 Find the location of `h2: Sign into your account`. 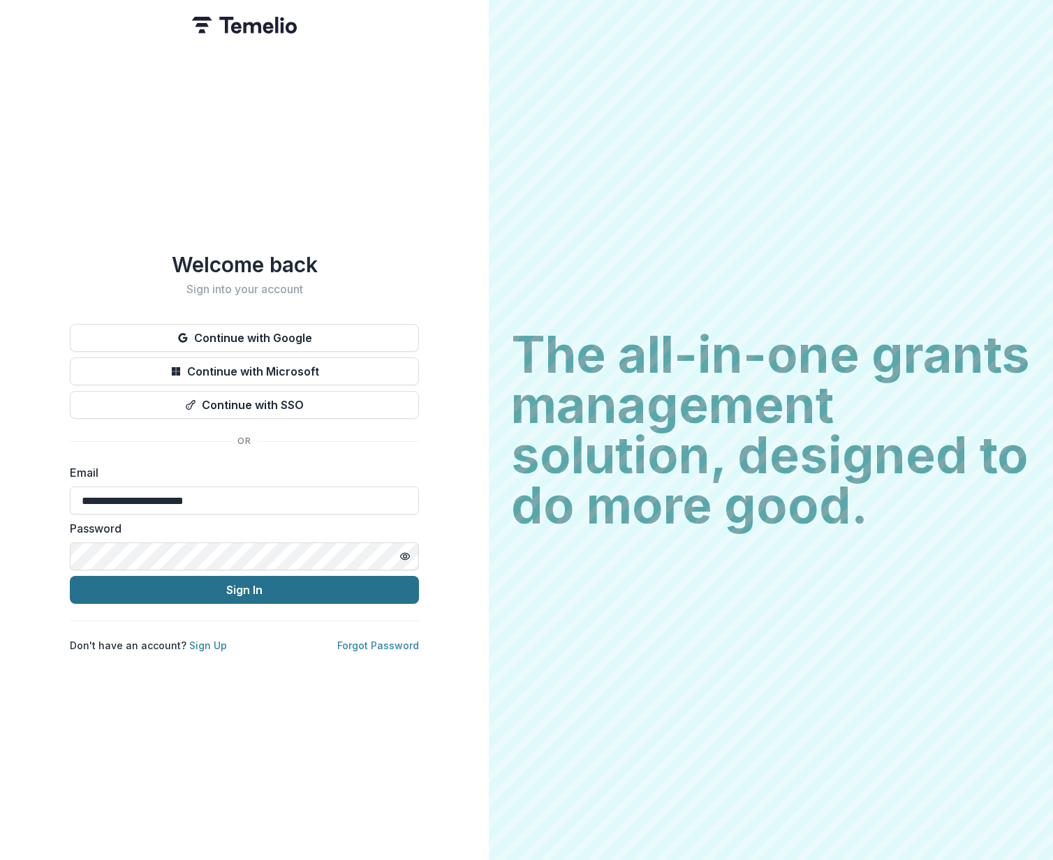

h2: Sign into your account is located at coordinates (244, 289).